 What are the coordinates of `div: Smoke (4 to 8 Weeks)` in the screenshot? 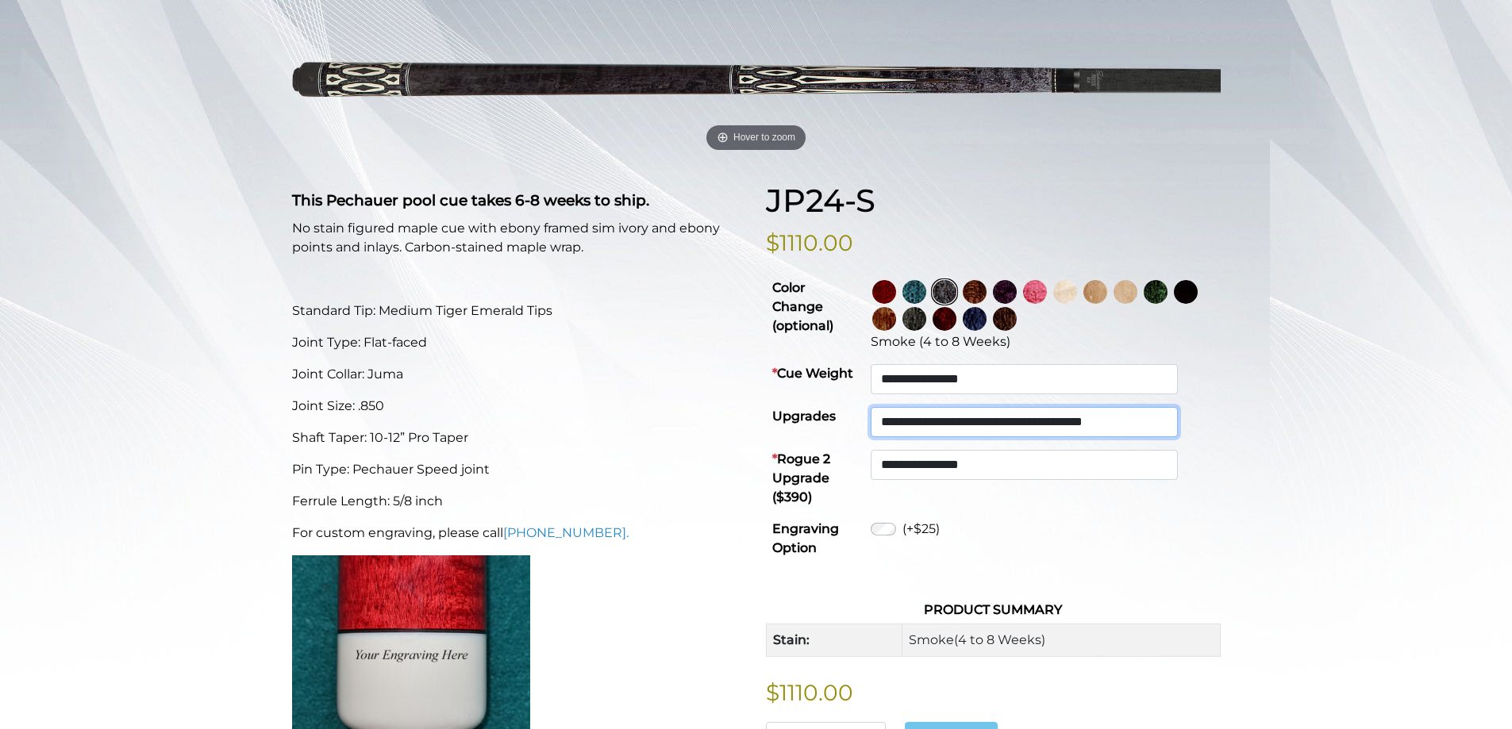 It's located at (1042, 342).